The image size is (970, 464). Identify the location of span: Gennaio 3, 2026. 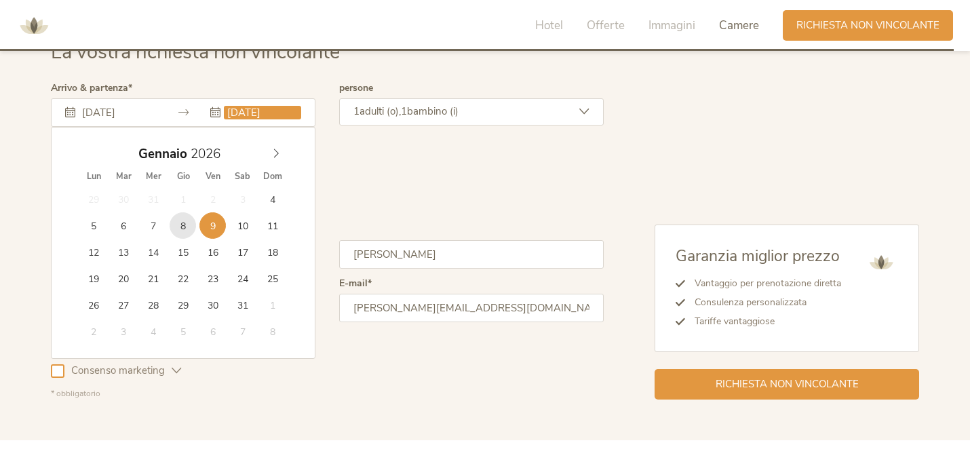
(242, 199).